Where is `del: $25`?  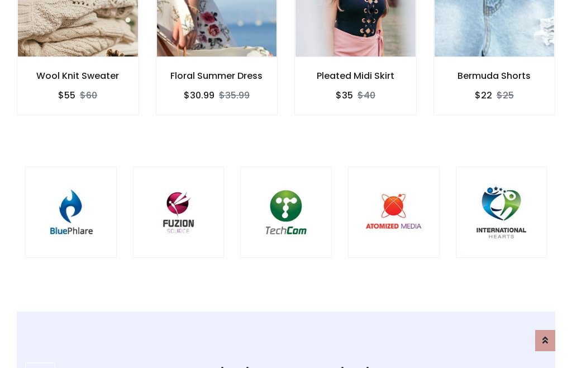
del: $25 is located at coordinates (505, 95).